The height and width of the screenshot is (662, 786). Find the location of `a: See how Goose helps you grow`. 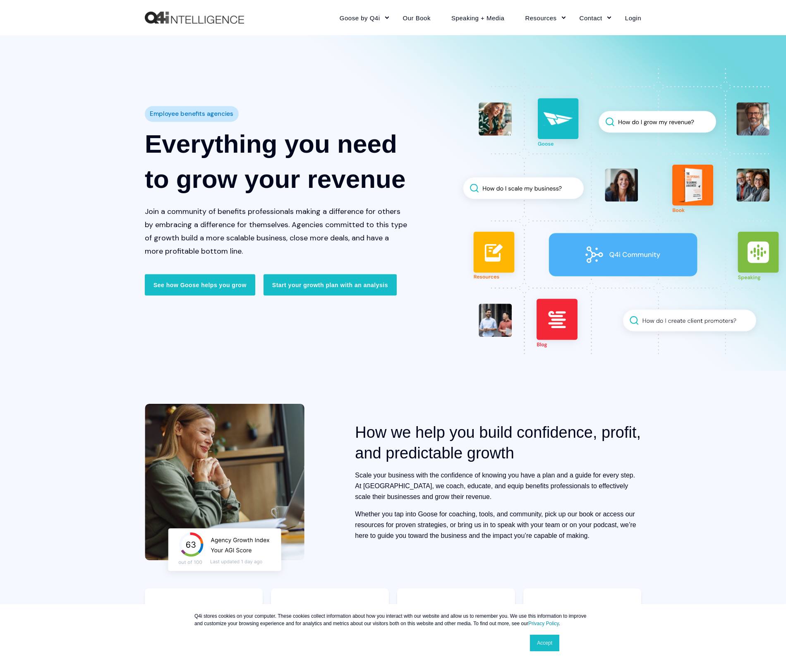

a: See how Goose helps you grow is located at coordinates (200, 285).